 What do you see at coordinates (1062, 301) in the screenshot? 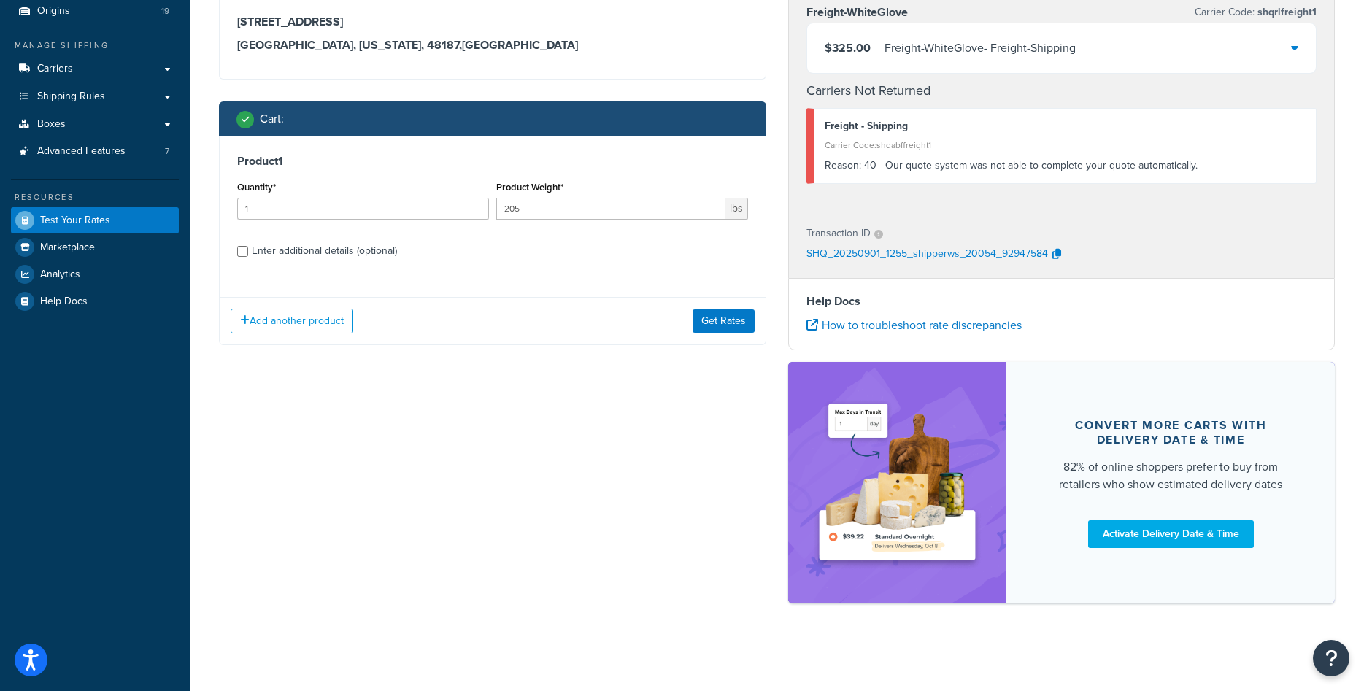
I see `h4: Help Docs` at bounding box center [1062, 301].